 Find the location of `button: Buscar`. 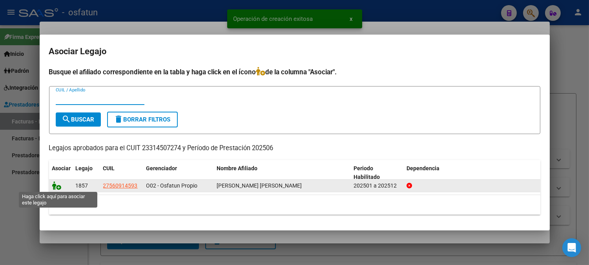

button: Buscar is located at coordinates (78, 119).